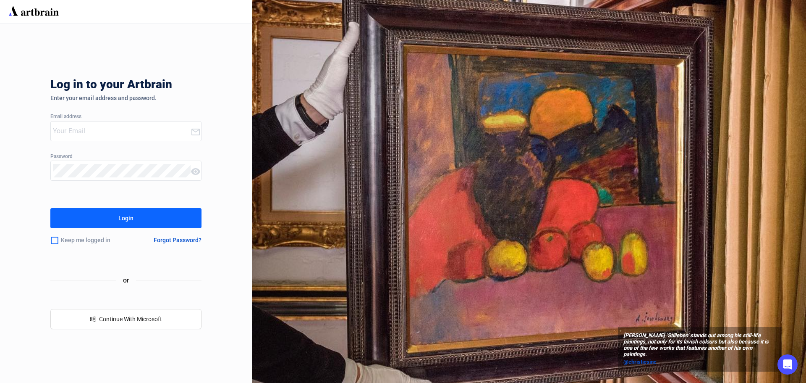  I want to click on button: Login, so click(126, 218).